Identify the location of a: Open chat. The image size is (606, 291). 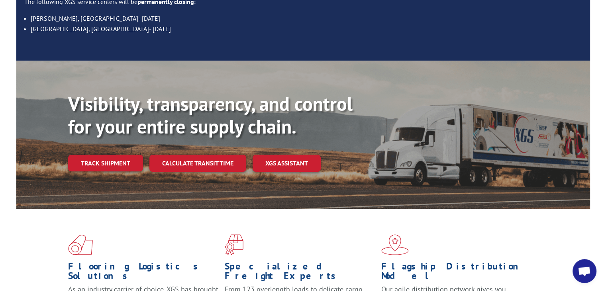
(584, 271).